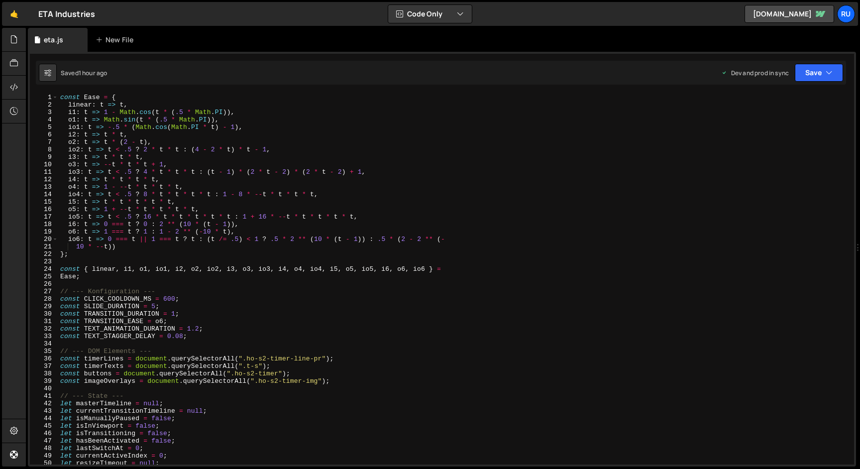  Describe the element at coordinates (44, 172) in the screenshot. I see `div: 11` at that location.